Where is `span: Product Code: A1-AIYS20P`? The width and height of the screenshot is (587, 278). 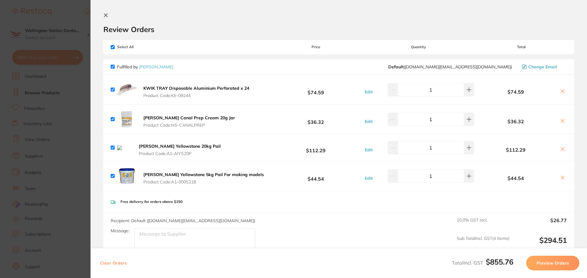 span: Product Code: A1-AIYS20P is located at coordinates (182, 154).